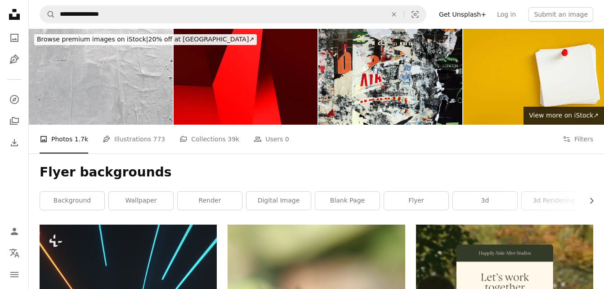 The width and height of the screenshot is (604, 289). What do you see at coordinates (271, 139) in the screenshot?
I see `a: Users 0` at bounding box center [271, 139].